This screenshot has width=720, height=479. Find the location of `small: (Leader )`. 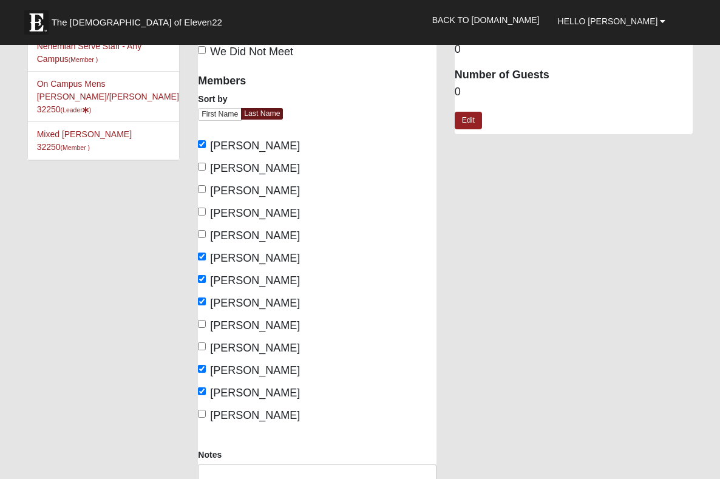

small: (Leader ) is located at coordinates (76, 110).